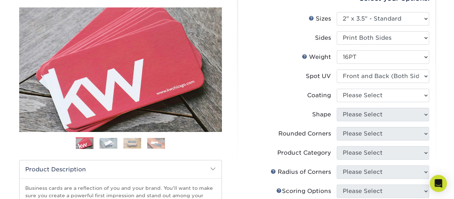 This screenshot has height=199, width=454. Describe the element at coordinates (108, 143) in the screenshot. I see `img: Business Cards 02` at that location.